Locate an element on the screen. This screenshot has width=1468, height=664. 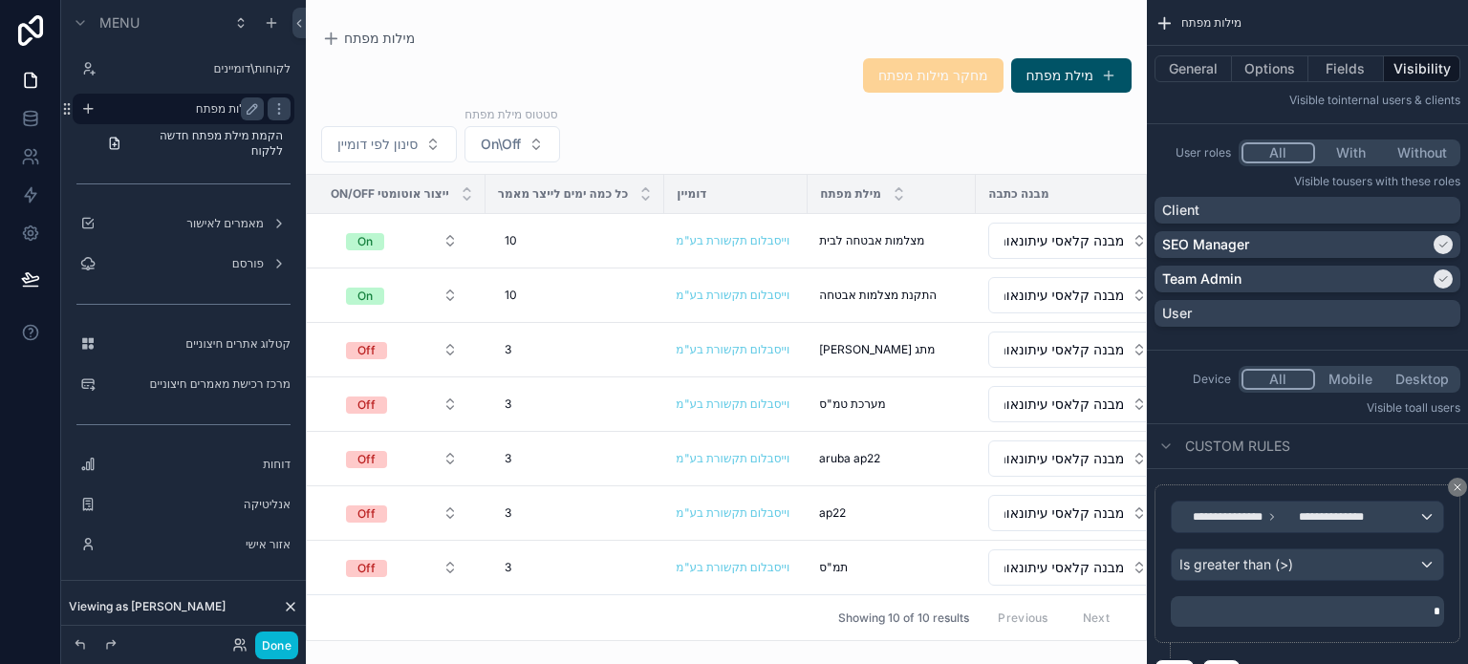
label: לקוחות\דומיינים is located at coordinates (197, 69).